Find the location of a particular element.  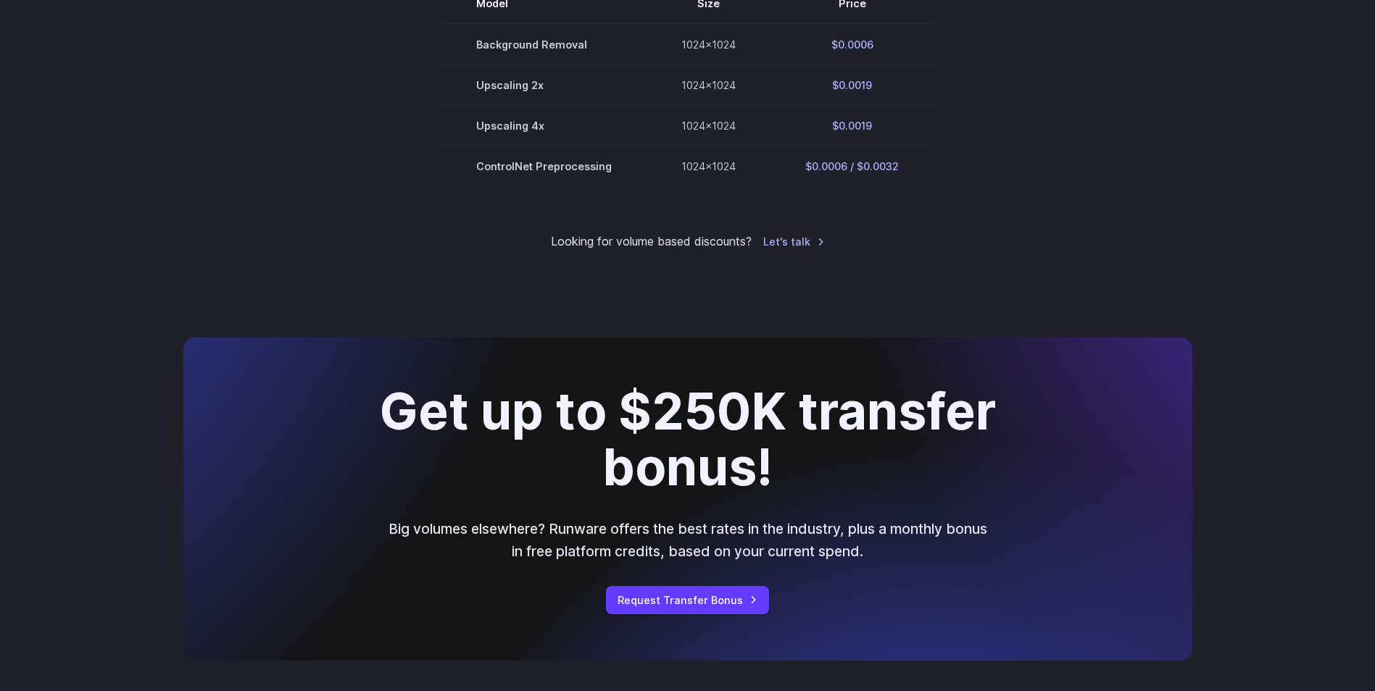

td: Upscaling 2x is located at coordinates (543, 85).